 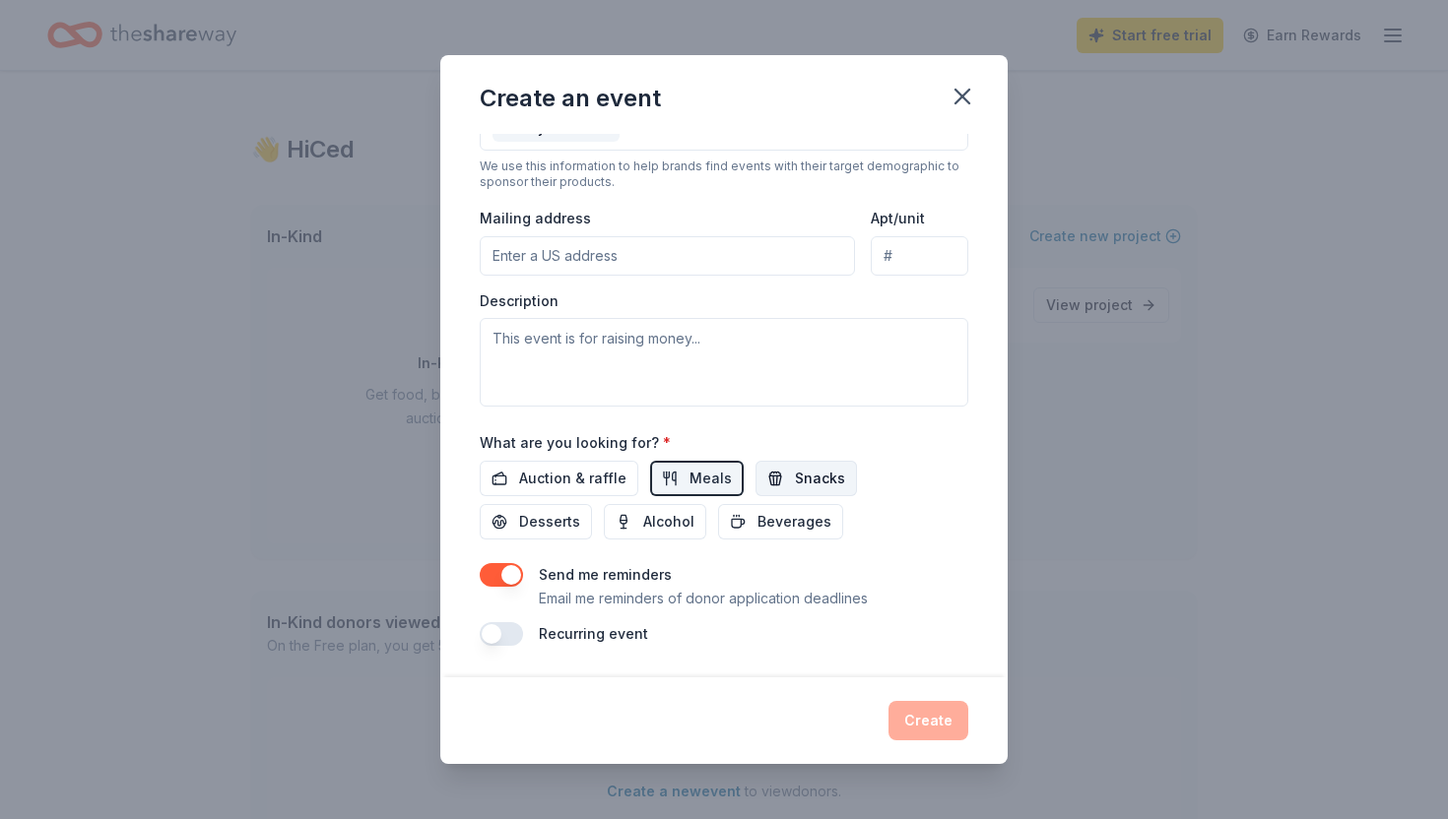 What do you see at coordinates (558, 479) in the screenshot?
I see `button: Auction & raffle` at bounding box center [558, 479].